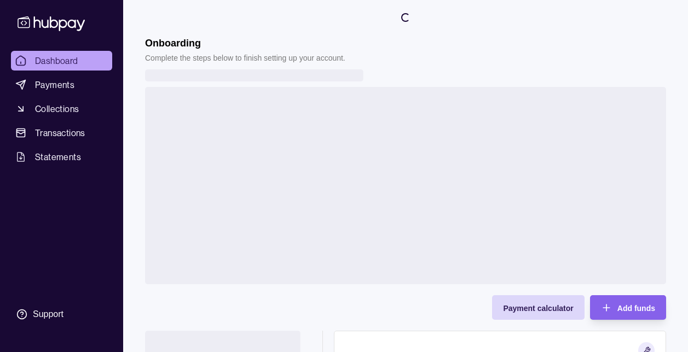 The image size is (688, 352). Describe the element at coordinates (628, 308) in the screenshot. I see `button: Add funds` at that location.